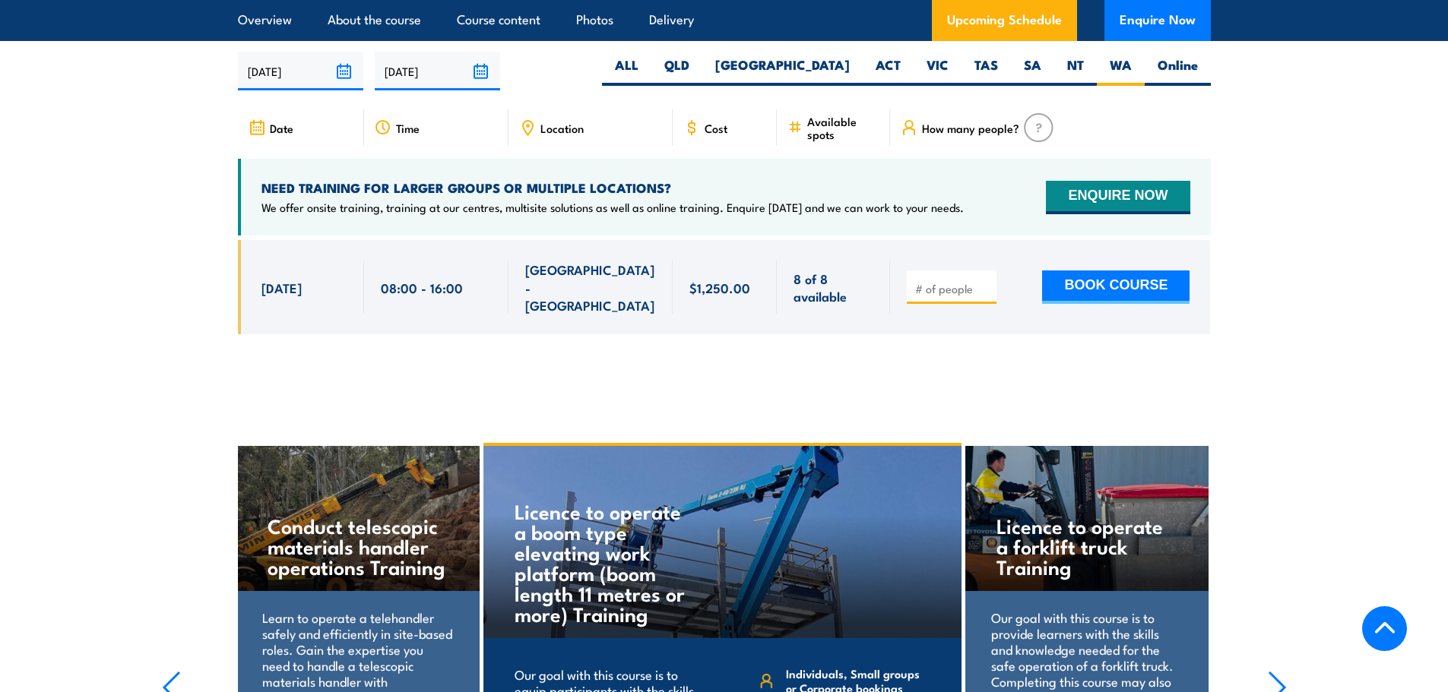 The image size is (1448, 692). Describe the element at coordinates (937, 71) in the screenshot. I see `label: VIC` at that location.